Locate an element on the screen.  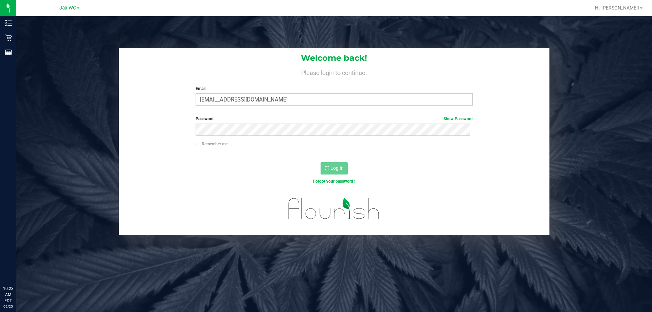
input: Remember me is located at coordinates (198, 144).